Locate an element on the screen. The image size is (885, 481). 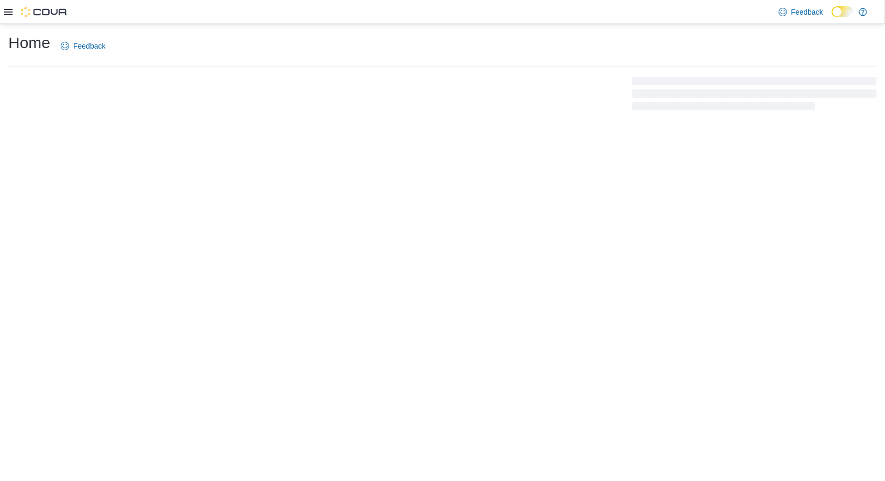
span: Dark Mode is located at coordinates (831, 17).